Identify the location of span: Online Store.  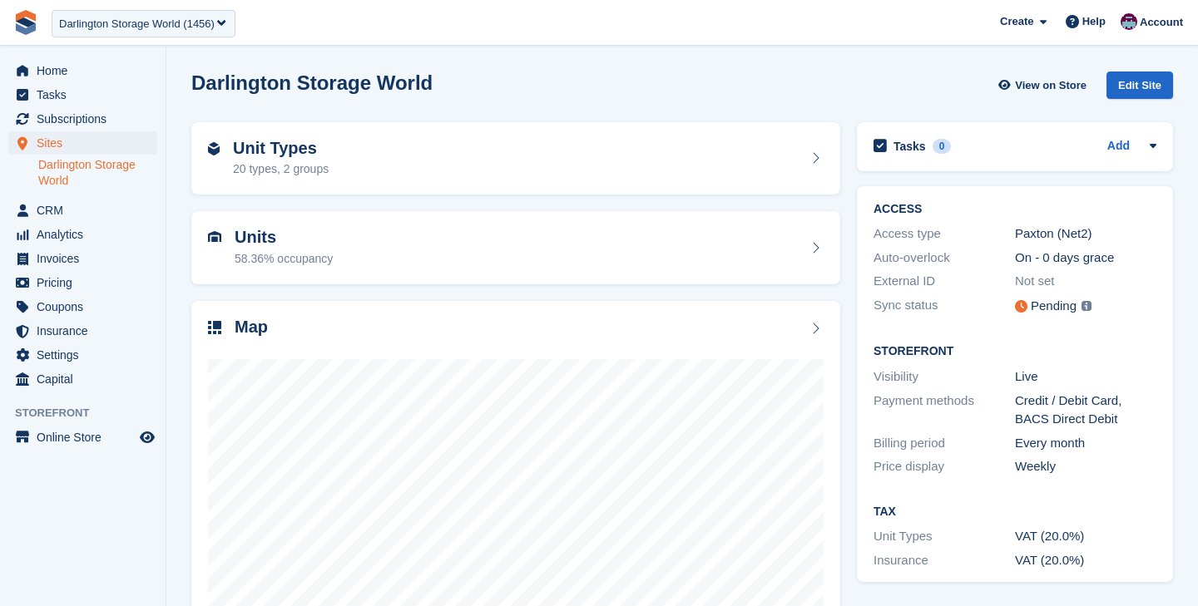
(87, 438).